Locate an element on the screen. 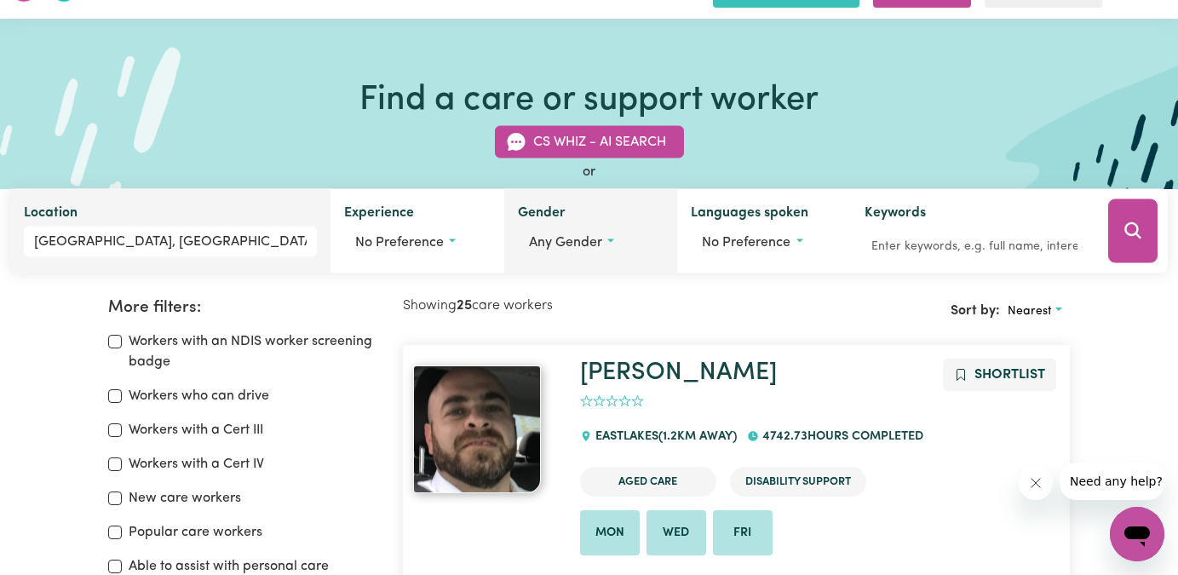  button: Sort search results is located at coordinates (1035, 311).